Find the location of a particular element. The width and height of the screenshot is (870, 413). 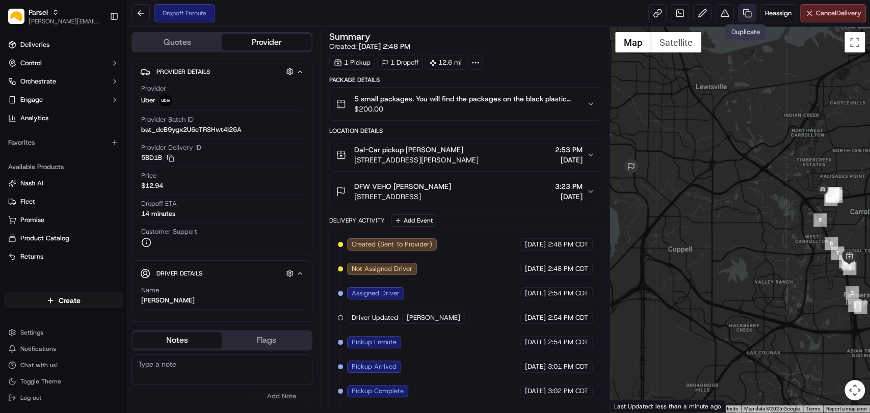

div: Available Products is located at coordinates (63, 167).